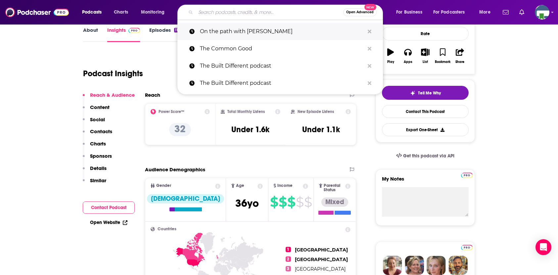  What do you see at coordinates (321, 129) in the screenshot?
I see `h3: Under 1.1k` at bounding box center [321, 129].